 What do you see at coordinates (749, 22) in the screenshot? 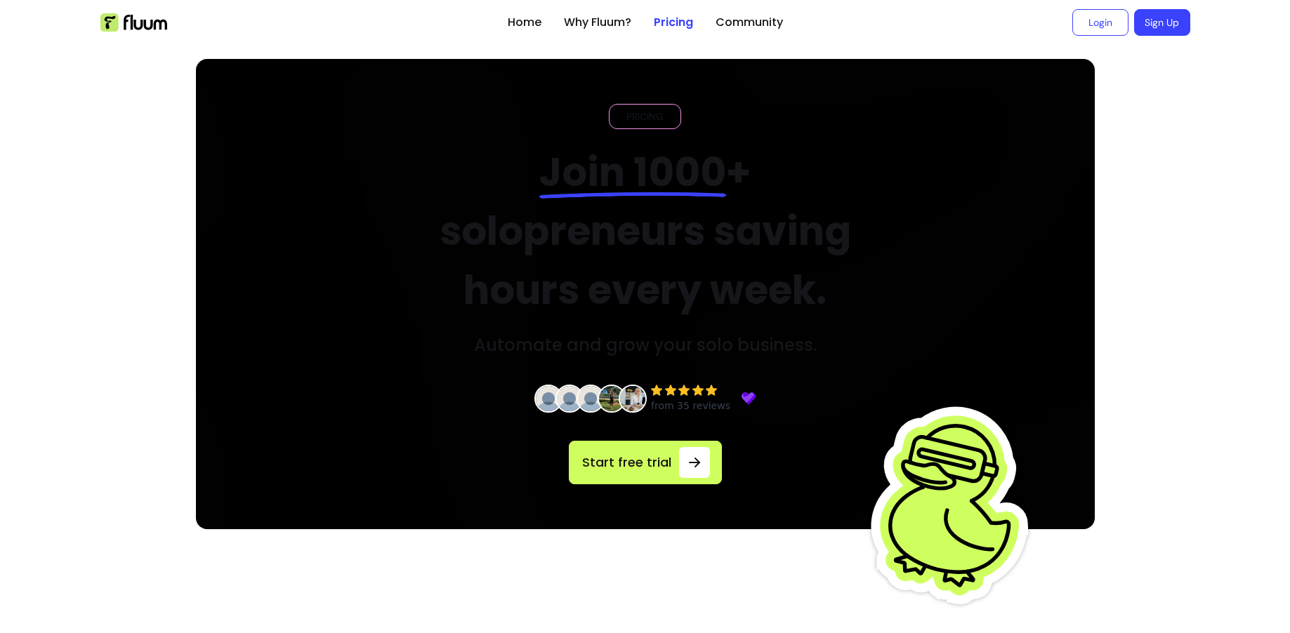
I see `a: Community` at bounding box center [749, 22].